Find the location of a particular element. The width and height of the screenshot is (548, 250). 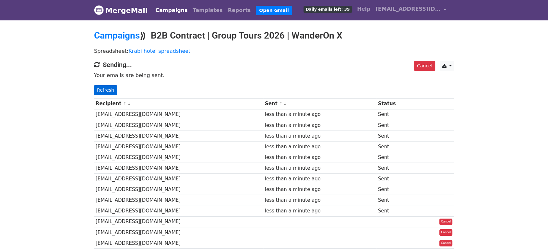

a: Krabi hotel spreadsheet is located at coordinates (159, 51).